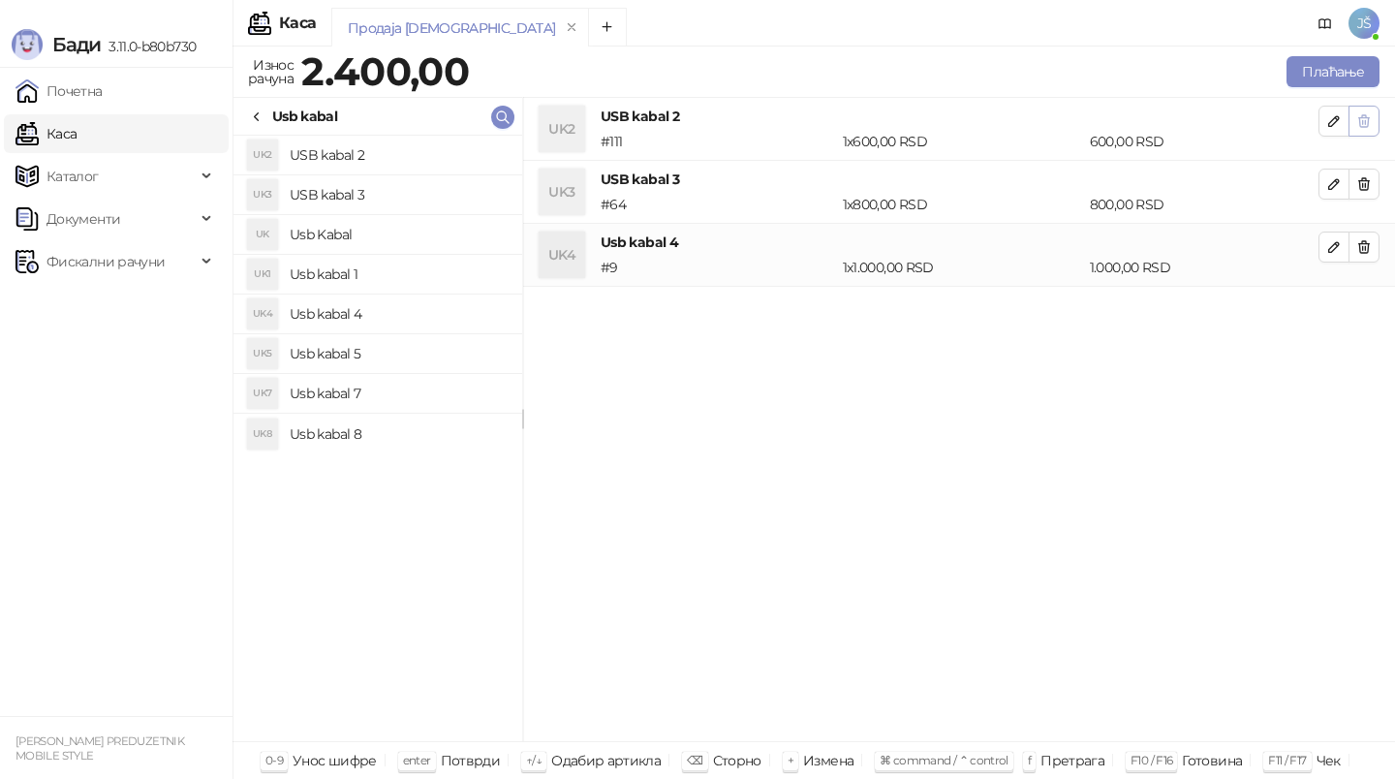 This screenshot has height=779, width=1395. Describe the element at coordinates (962, 204) in the screenshot. I see `div: 1 x 800,00 RSD` at that location.